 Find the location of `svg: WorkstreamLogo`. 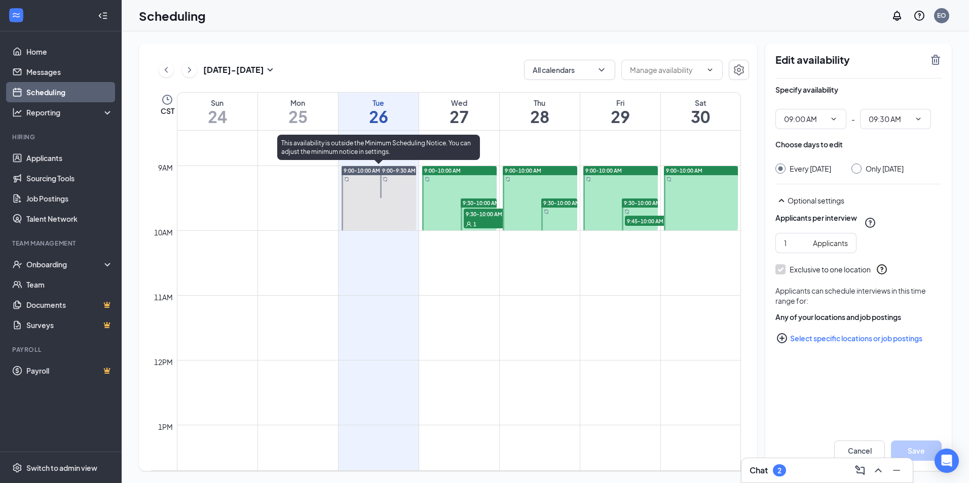

svg: WorkstreamLogo is located at coordinates (16, 15).